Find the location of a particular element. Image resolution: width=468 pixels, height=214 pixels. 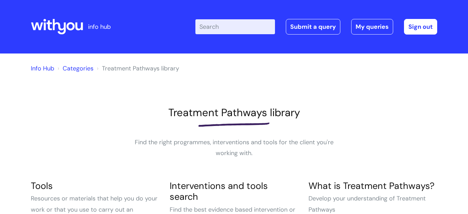

span: Develop your understanding of Treatment Pathways is located at coordinates (367, 204).